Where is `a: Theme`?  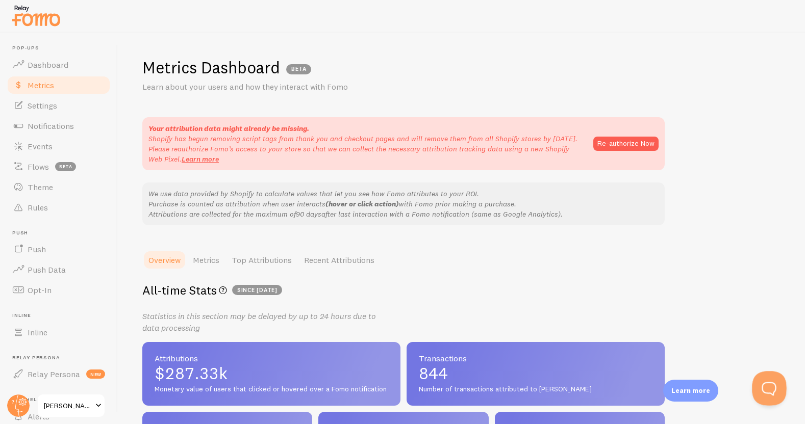 a: Theme is located at coordinates (59, 187).